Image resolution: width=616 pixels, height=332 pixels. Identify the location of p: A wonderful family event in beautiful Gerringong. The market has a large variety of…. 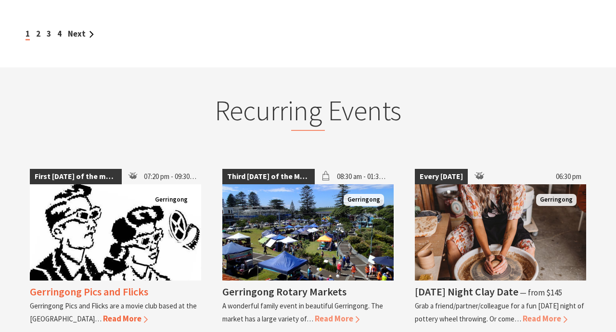
(303, 312).